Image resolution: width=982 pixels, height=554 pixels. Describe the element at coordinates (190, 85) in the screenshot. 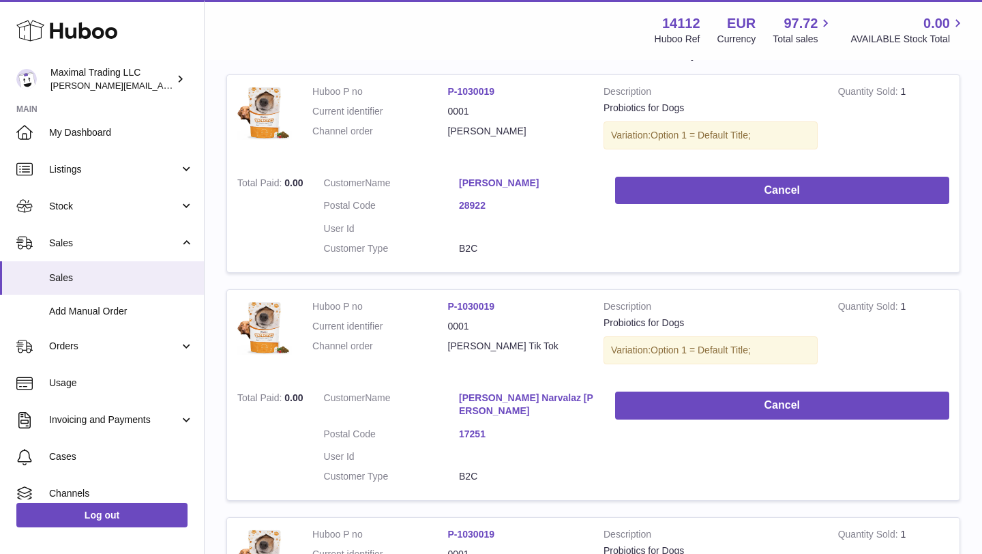

I see `div: Keywords by Traffic` at that location.